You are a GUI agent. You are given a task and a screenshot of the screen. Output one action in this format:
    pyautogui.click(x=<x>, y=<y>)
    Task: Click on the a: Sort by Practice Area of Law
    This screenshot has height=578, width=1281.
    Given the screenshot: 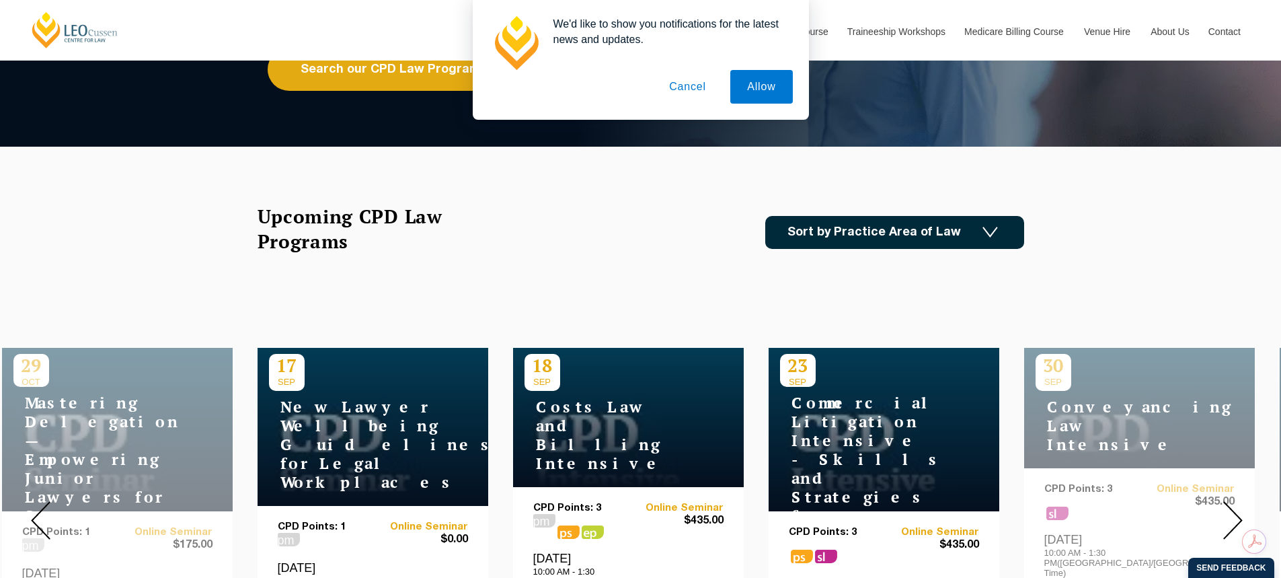 What is the action you would take?
    pyautogui.click(x=895, y=232)
    